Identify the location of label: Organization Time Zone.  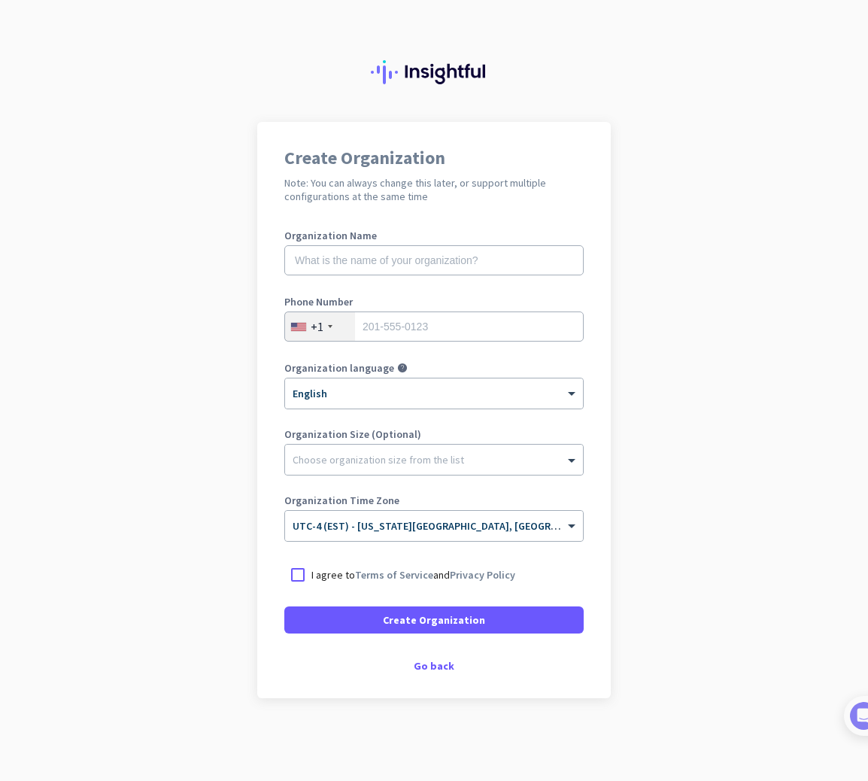
(434, 500).